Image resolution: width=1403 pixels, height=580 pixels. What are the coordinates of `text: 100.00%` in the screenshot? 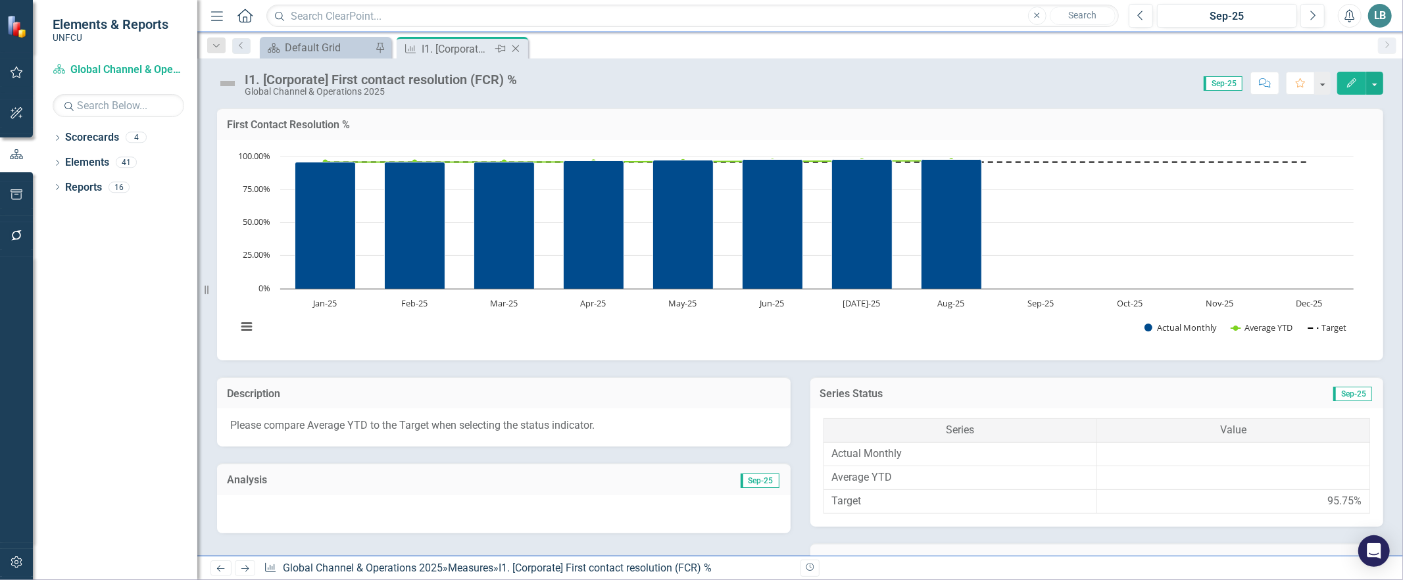 It's located at (254, 156).